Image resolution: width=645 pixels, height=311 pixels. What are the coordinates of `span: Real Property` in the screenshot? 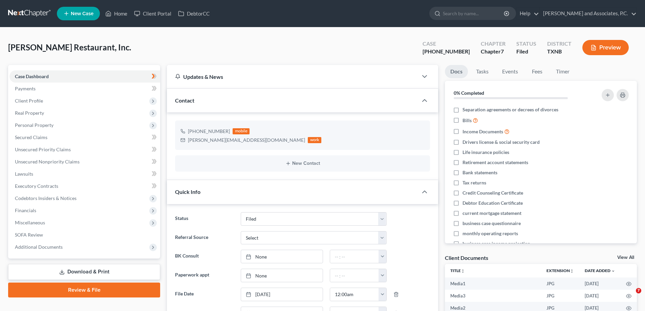 It's located at (29, 113).